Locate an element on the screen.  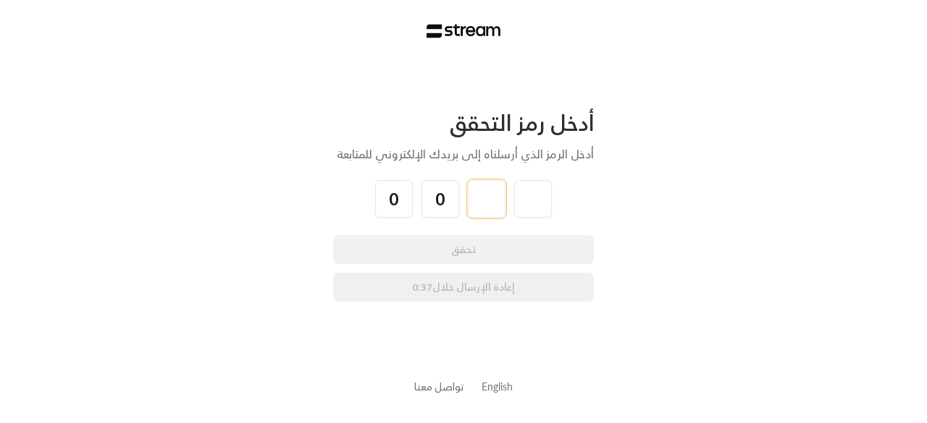
img: Stream Logo is located at coordinates (463, 31).